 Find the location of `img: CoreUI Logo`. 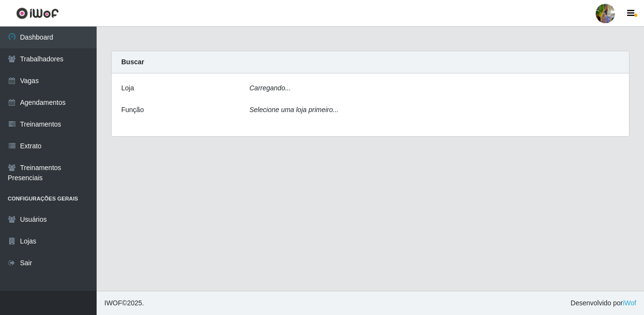

img: CoreUI Logo is located at coordinates (37, 13).